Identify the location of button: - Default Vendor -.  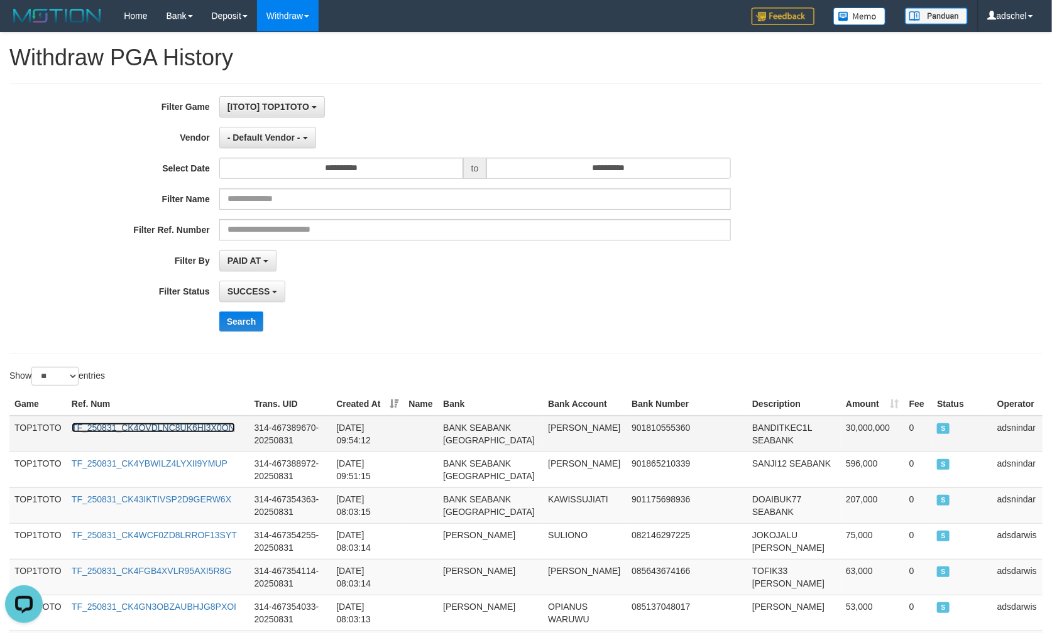
(268, 138).